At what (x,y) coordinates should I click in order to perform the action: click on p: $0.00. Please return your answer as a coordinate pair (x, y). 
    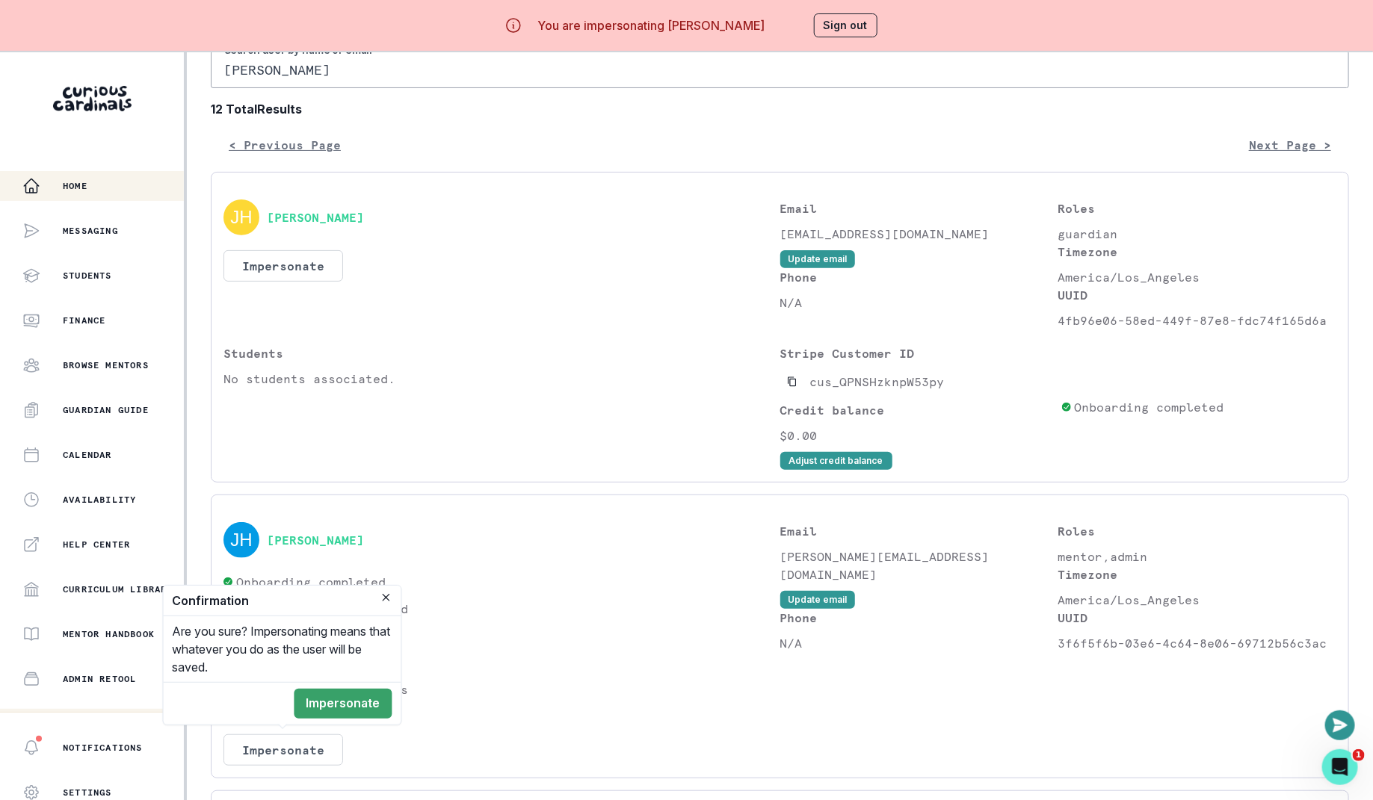
    Looking at the image, I should click on (917, 436).